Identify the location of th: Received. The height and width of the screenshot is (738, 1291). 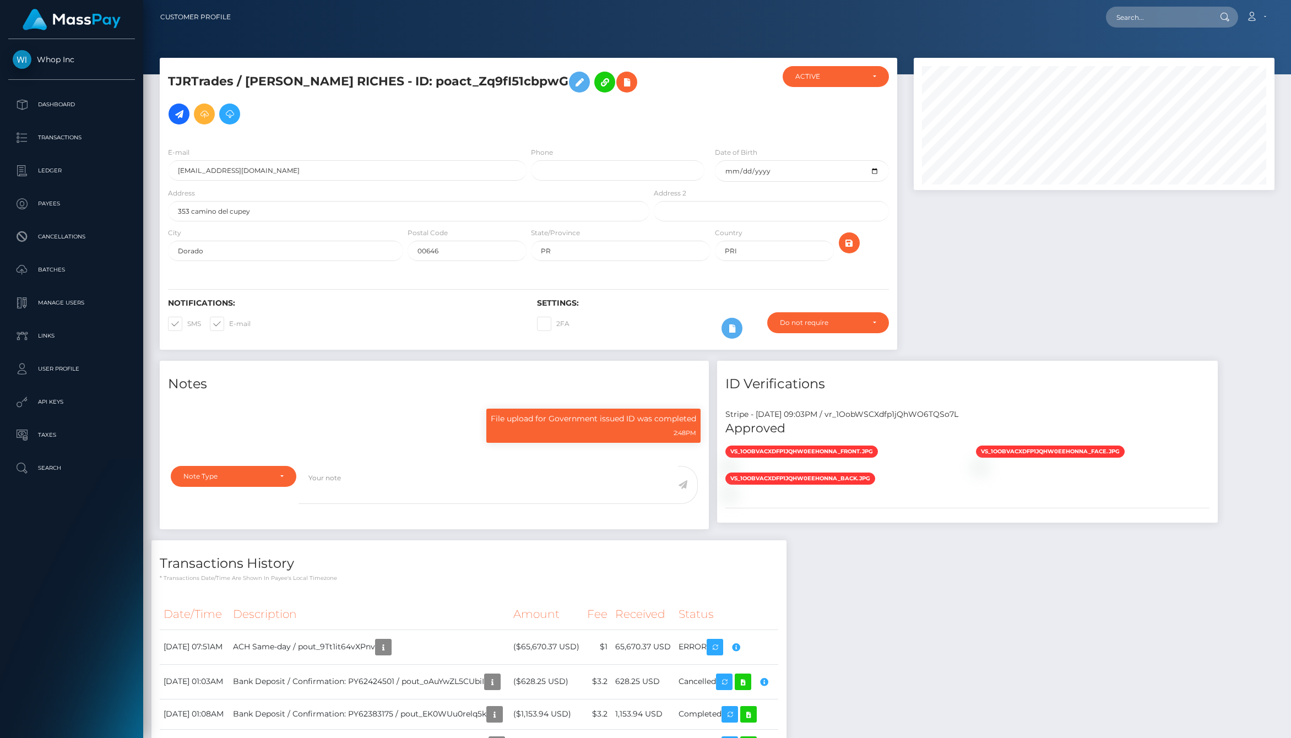
(643, 614).